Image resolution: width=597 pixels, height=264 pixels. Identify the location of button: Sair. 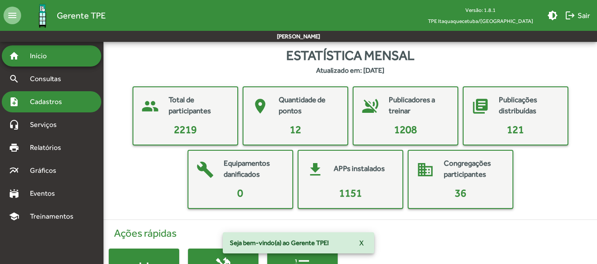
(577, 15).